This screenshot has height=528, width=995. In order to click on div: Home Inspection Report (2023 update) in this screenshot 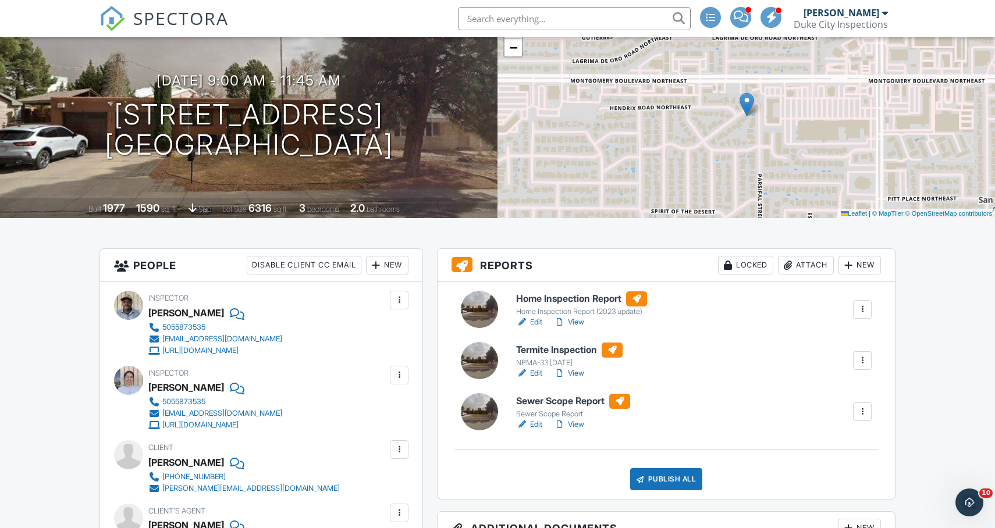, I will do `click(581, 312)`.